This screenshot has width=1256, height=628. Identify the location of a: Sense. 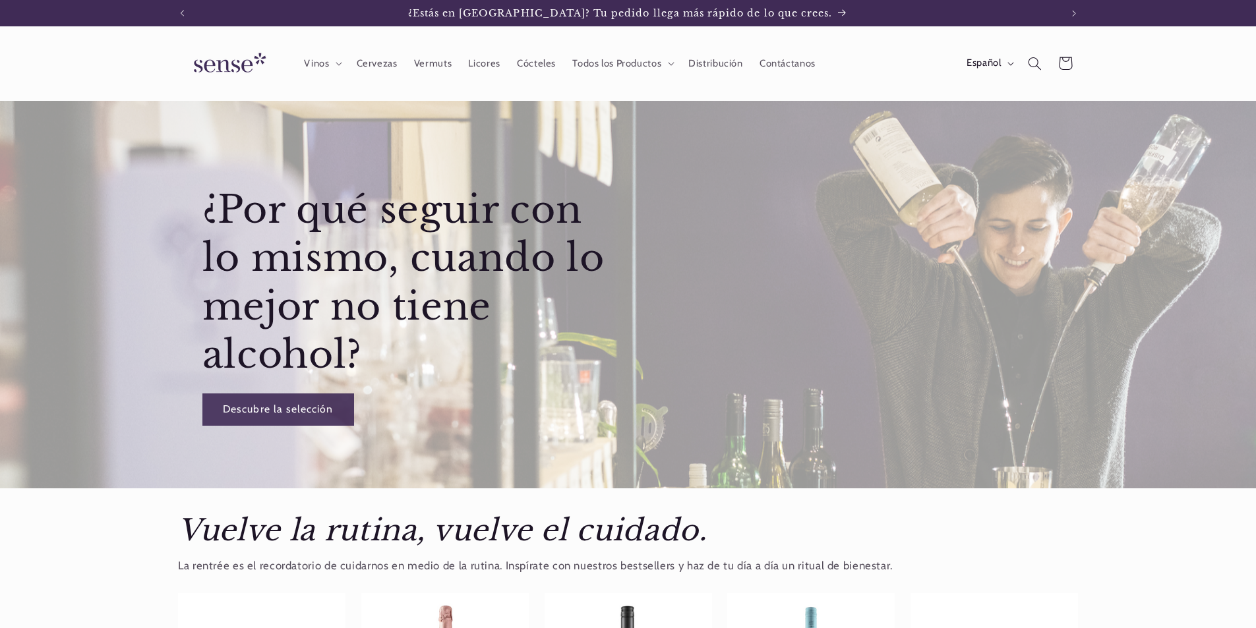
(228, 63).